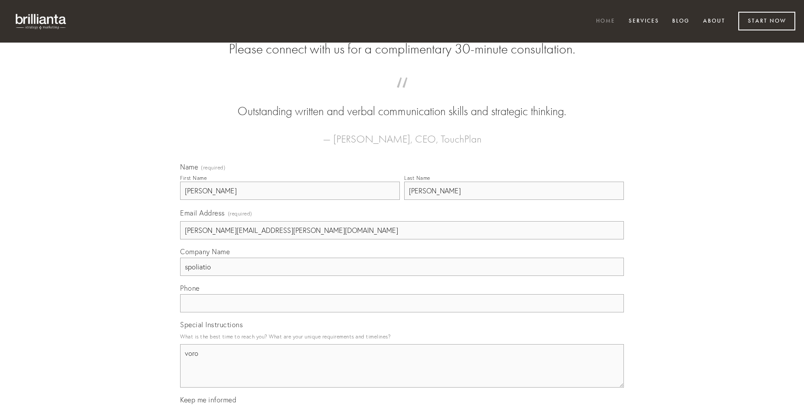  What do you see at coordinates (402, 366) in the screenshot?
I see `textarea: voro` at bounding box center [402, 366].